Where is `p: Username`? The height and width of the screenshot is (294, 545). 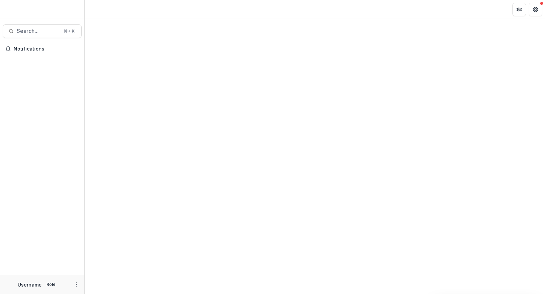
p: Username is located at coordinates (29, 284).